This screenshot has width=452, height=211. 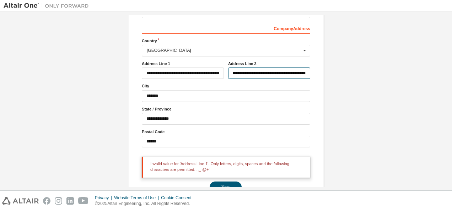 What do you see at coordinates (104, 198) in the screenshot?
I see `div: Privacy` at bounding box center [104, 198].